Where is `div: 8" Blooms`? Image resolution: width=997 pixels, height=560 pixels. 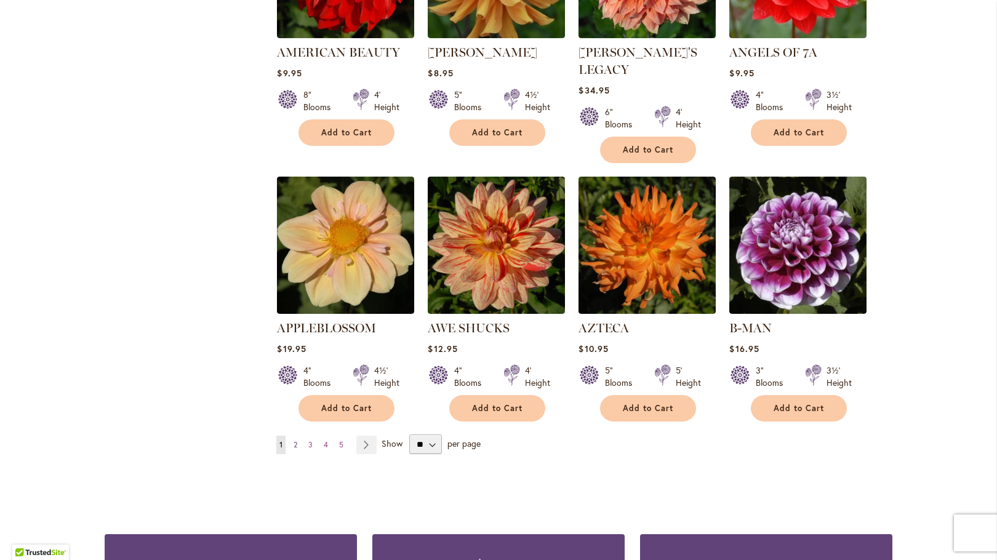 div: 8" Blooms is located at coordinates (321, 101).